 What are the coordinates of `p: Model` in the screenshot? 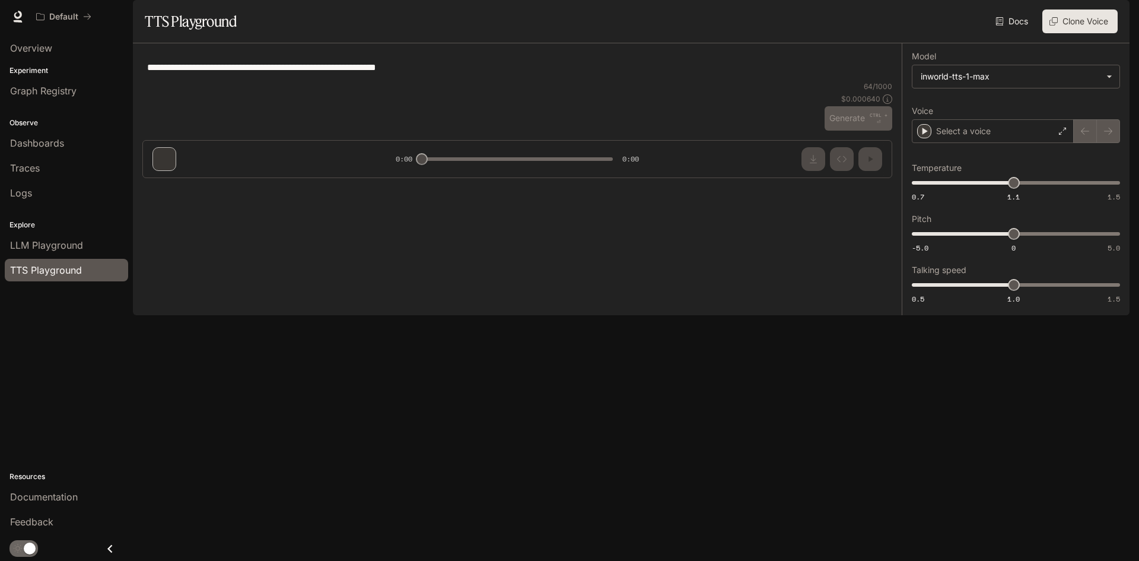 It's located at (924, 56).